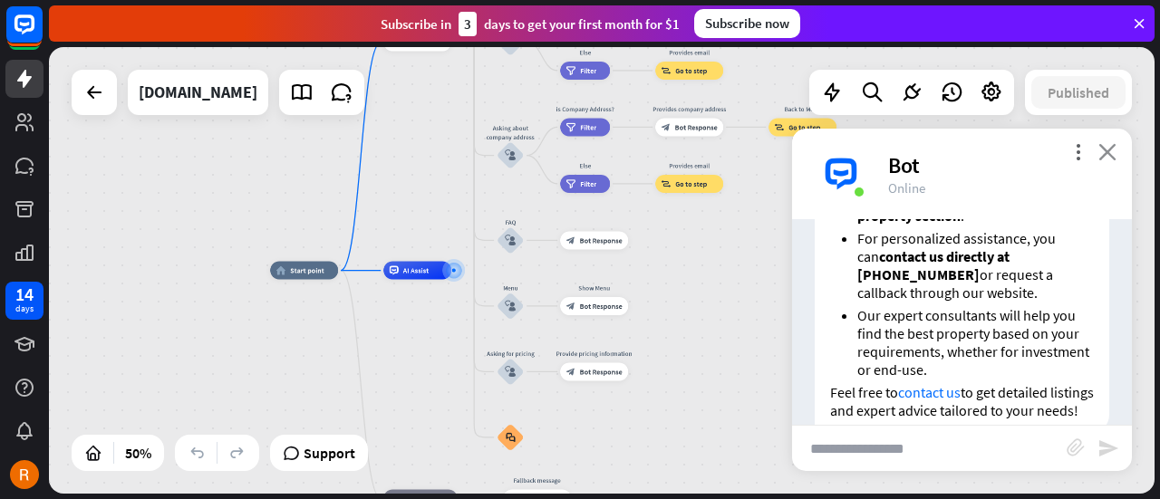 The image size is (1160, 499). Describe the element at coordinates (999, 188) in the screenshot. I see `div: Online` at that location.